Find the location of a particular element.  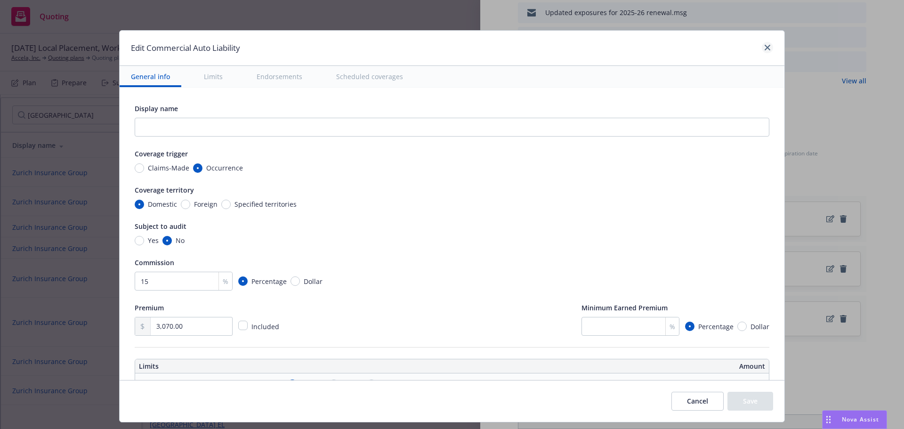

span: Occurrence is located at coordinates (225, 168).